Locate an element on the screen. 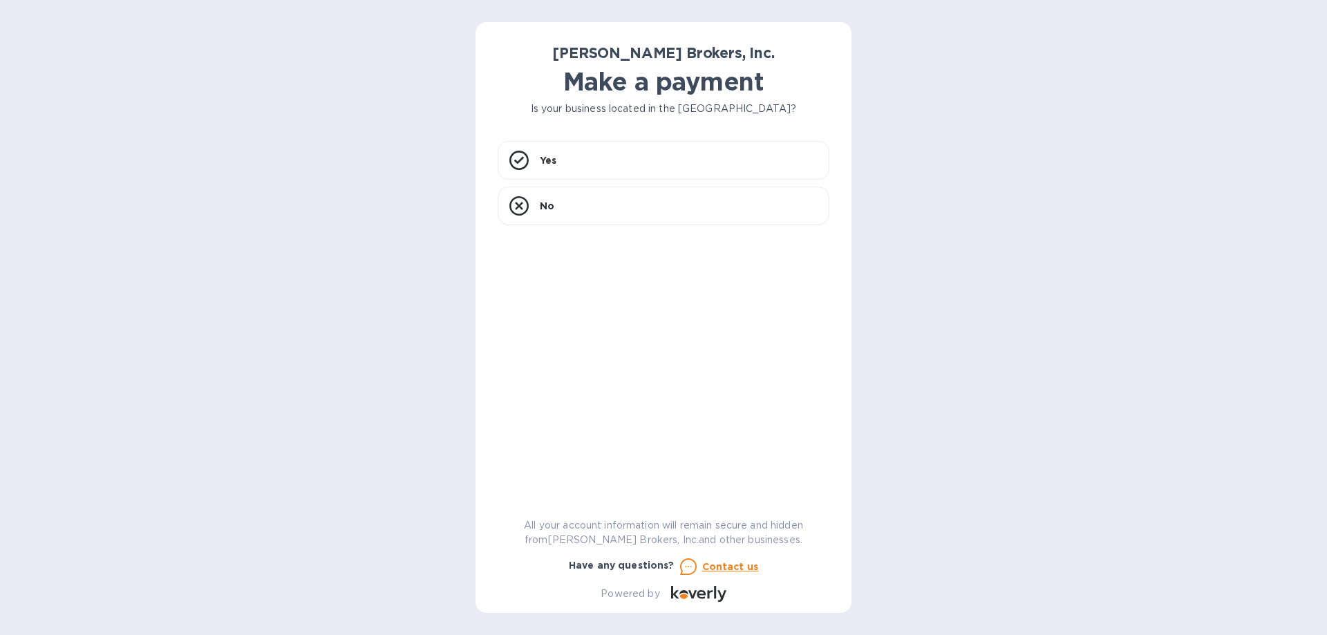  p: No is located at coordinates (547, 206).